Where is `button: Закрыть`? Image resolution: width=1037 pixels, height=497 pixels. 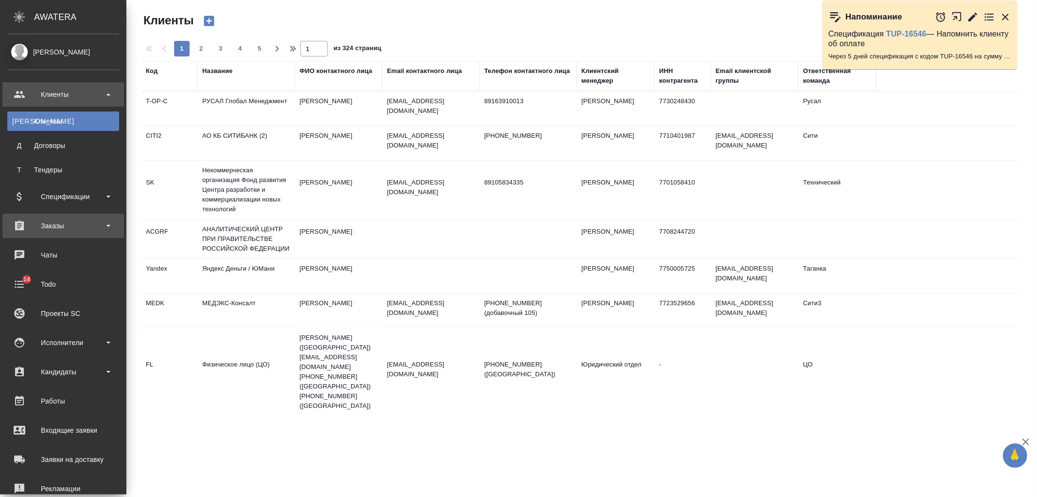 button: Закрыть is located at coordinates (1006, 17).